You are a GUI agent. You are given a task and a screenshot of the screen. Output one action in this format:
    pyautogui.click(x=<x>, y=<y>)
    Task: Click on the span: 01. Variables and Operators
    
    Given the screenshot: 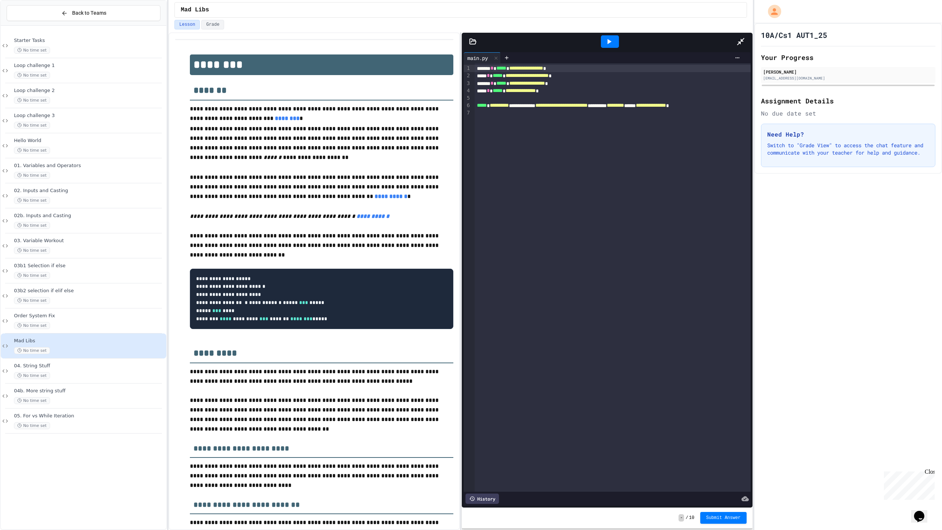 What is the action you would take?
    pyautogui.click(x=89, y=166)
    